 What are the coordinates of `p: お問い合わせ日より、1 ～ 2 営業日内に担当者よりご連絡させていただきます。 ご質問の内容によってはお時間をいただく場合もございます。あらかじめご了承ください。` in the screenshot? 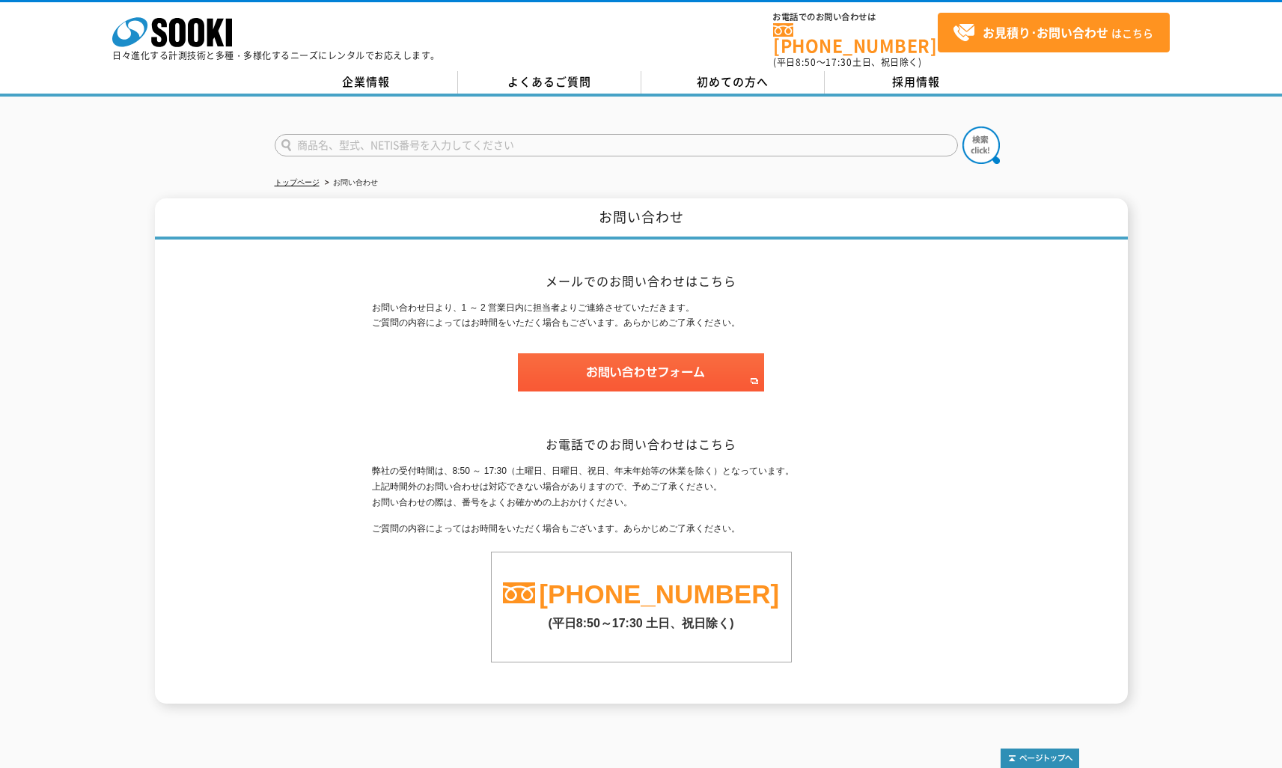 It's located at (642, 316).